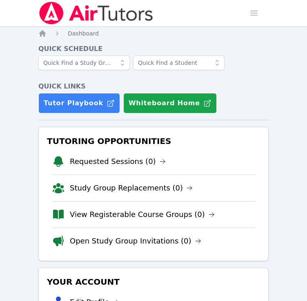 This screenshot has height=301, width=307. Describe the element at coordinates (153, 141) in the screenshot. I see `h3: Tutoring Opportunities` at that location.